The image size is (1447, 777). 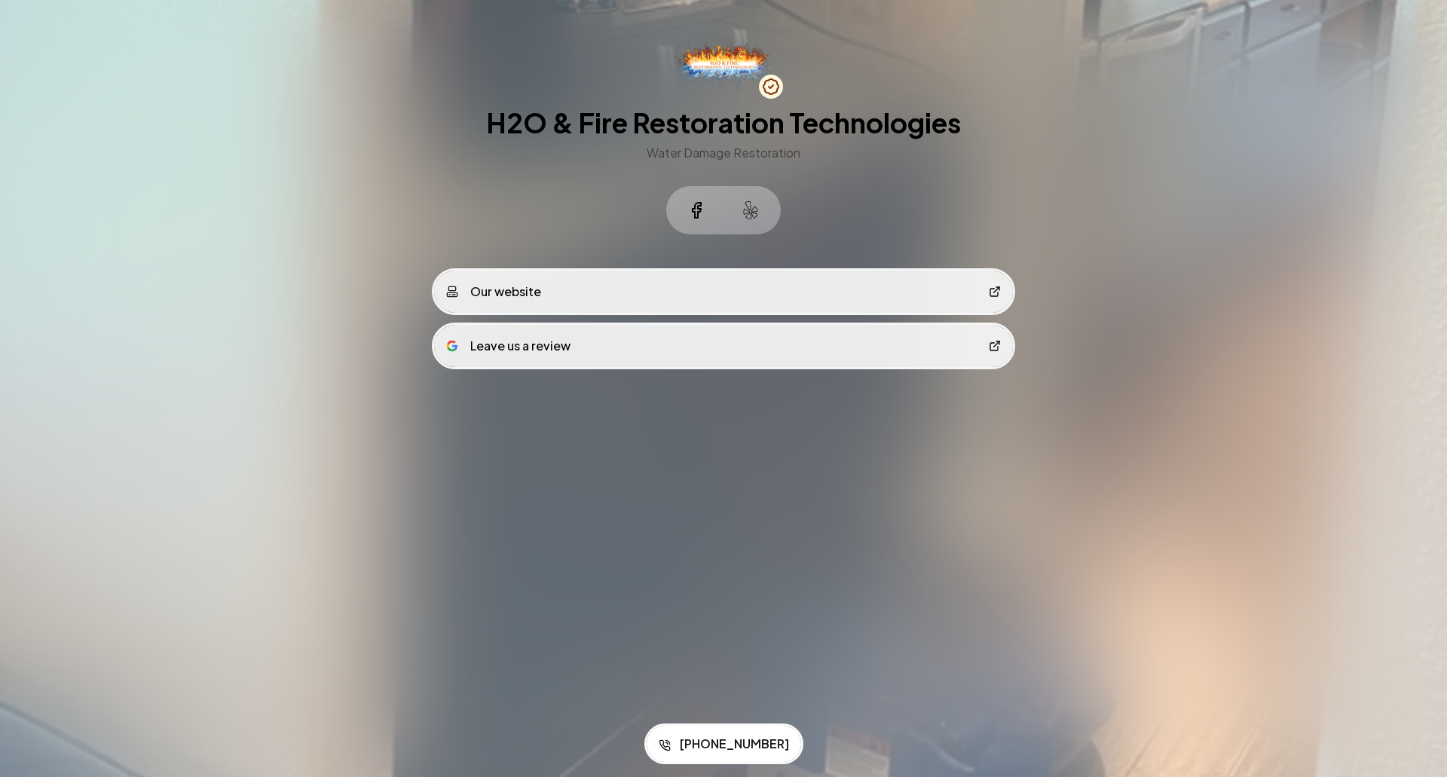 What do you see at coordinates (723, 292) in the screenshot?
I see `a: Our website` at bounding box center [723, 292].